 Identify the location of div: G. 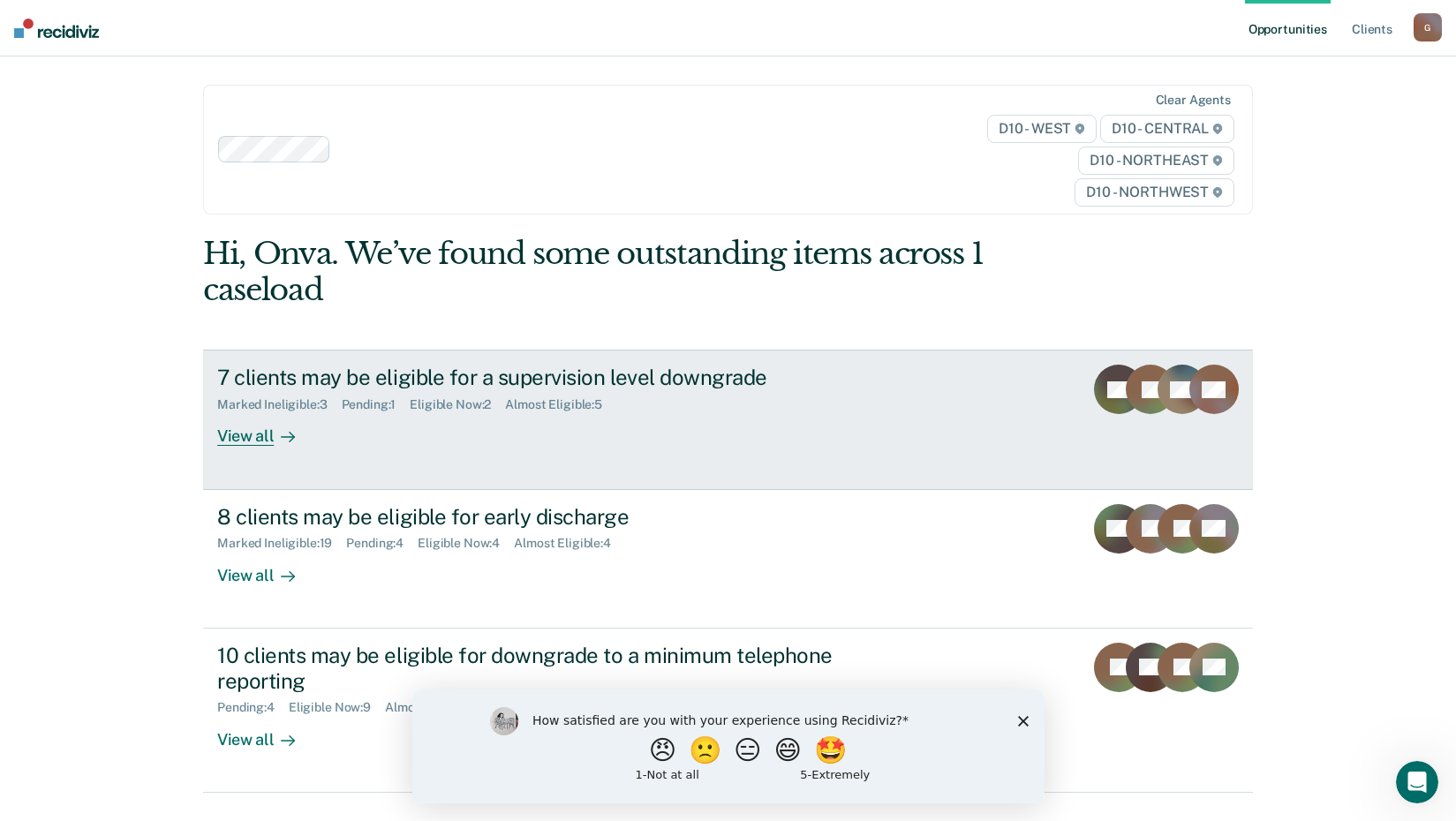
(1427, 27).